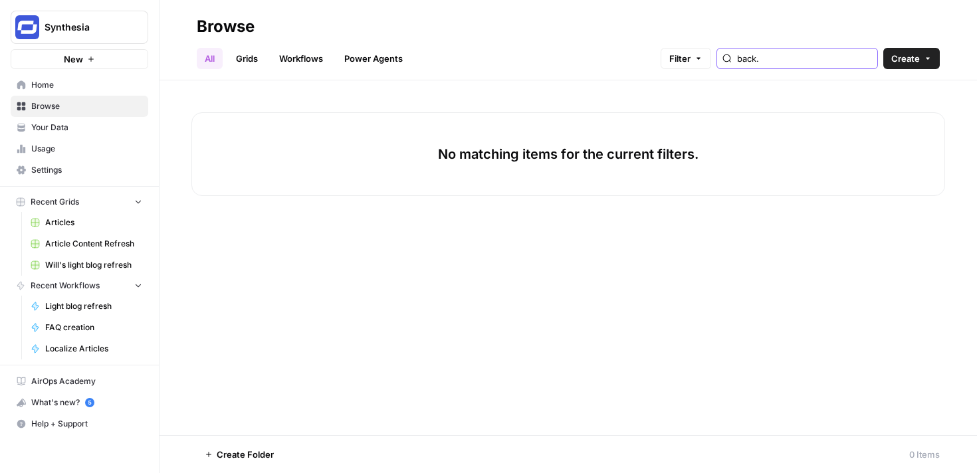 Image resolution: width=977 pixels, height=473 pixels. Describe the element at coordinates (79, 403) in the screenshot. I see `button: What's new? 5` at that location.